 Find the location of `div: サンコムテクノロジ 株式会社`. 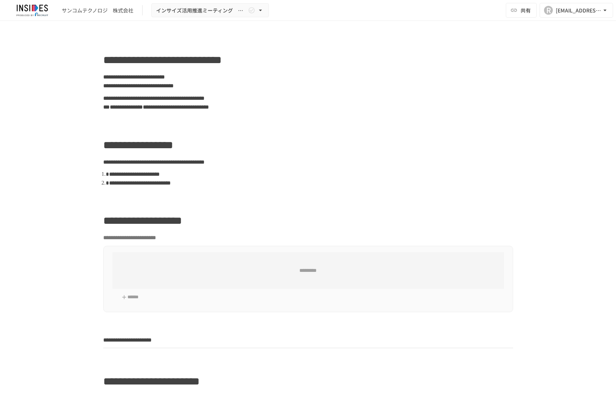

div: サンコムテクノロジ 株式会社 is located at coordinates (97, 10).